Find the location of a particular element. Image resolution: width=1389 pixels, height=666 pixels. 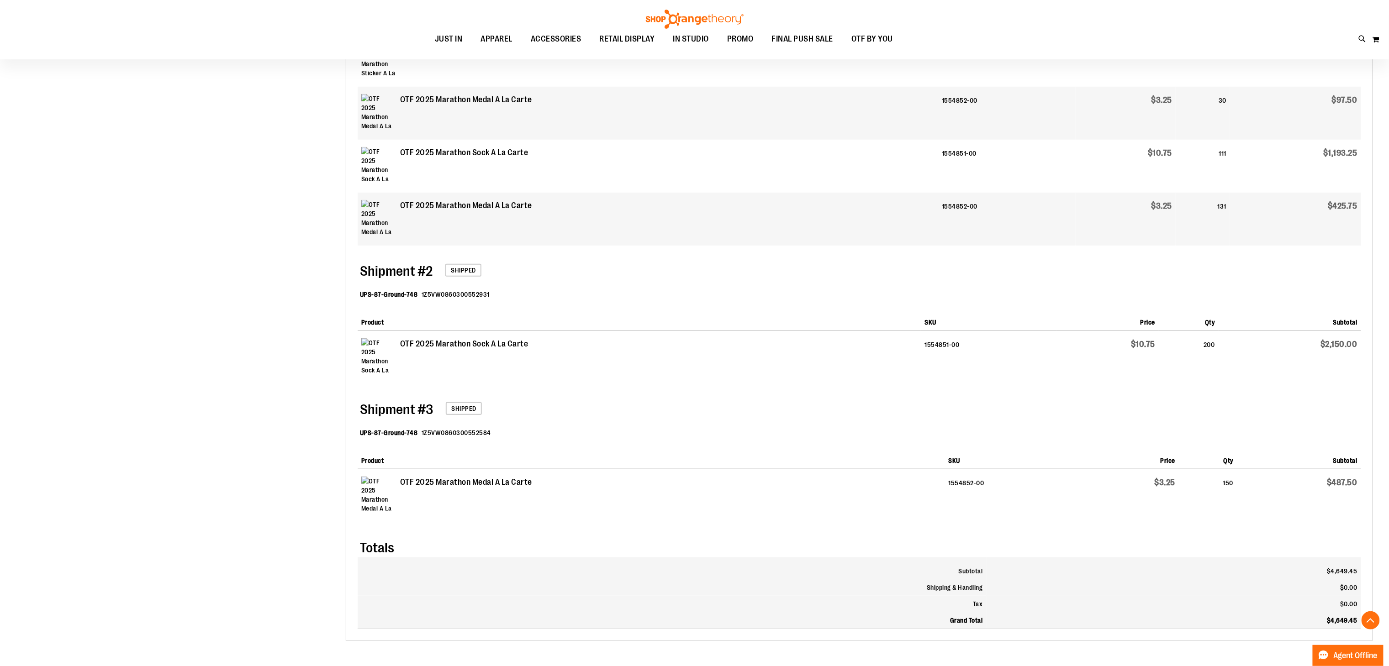

img: Shop Orangetheory is located at coordinates (695, 19).